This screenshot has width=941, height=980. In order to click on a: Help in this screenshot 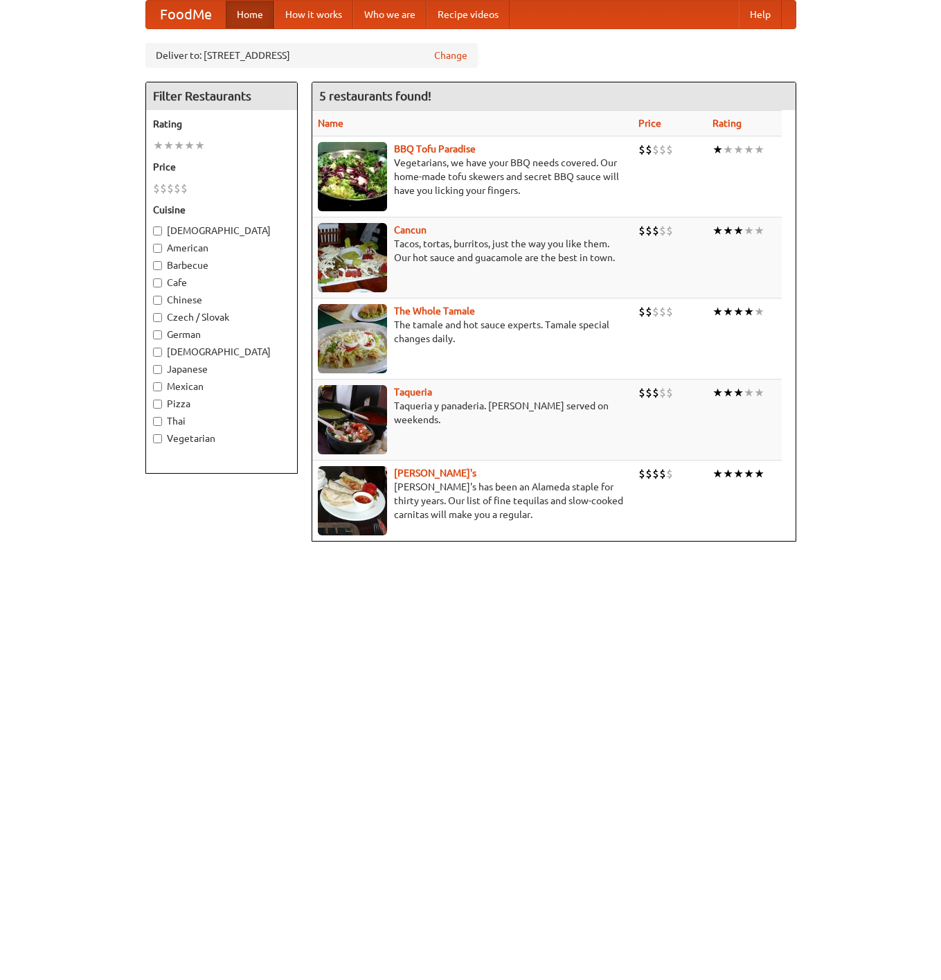, I will do `click(760, 15)`.